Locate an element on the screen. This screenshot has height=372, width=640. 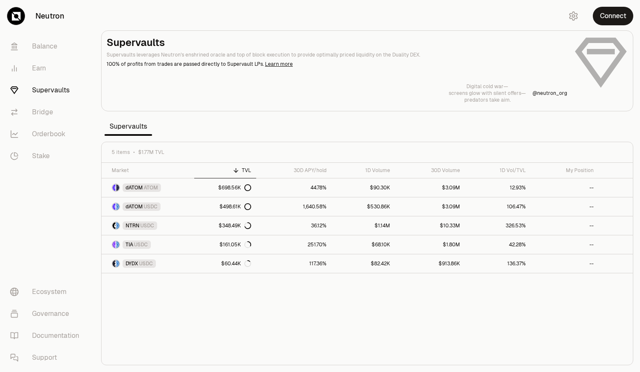
a: $60.44K is located at coordinates (225, 263).